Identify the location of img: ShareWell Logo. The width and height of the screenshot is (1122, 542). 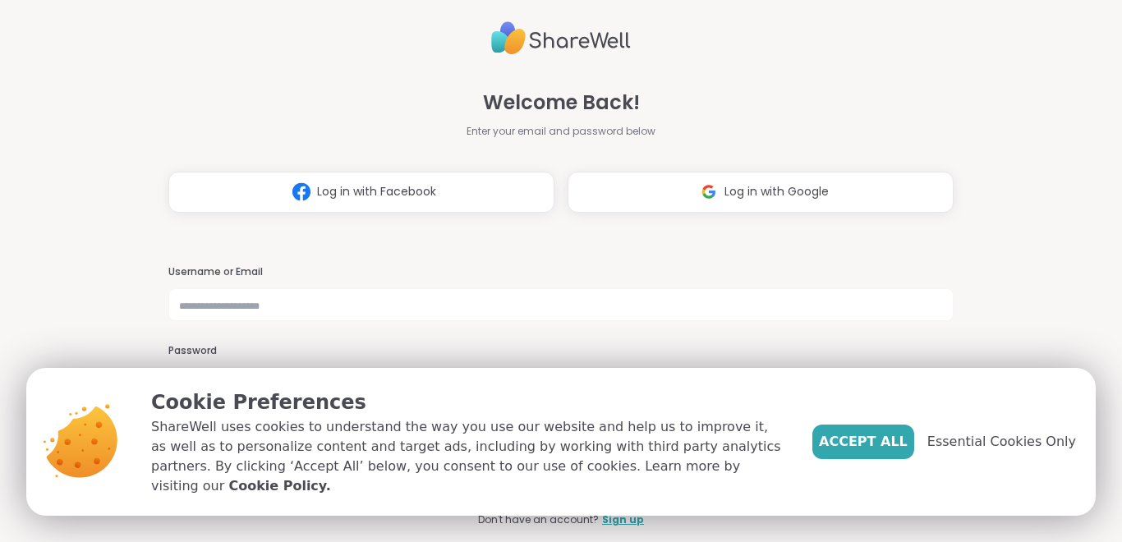
(561, 38).